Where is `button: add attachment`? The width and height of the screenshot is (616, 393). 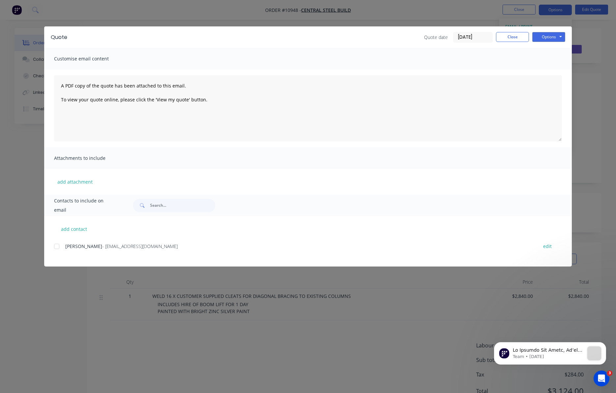
button: add attachment is located at coordinates (75, 181).